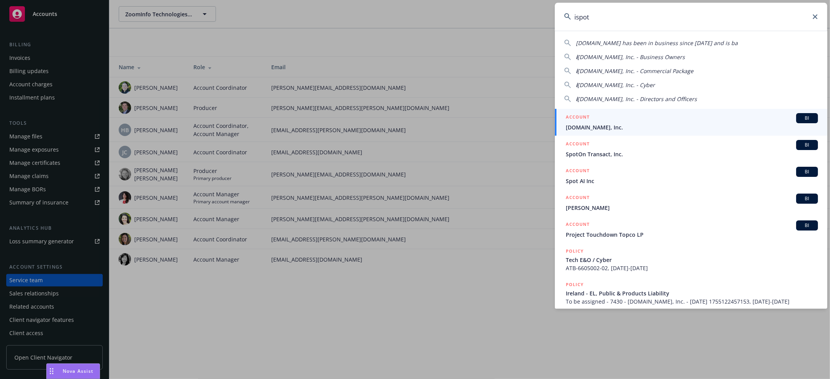 Image resolution: width=830 pixels, height=379 pixels. What do you see at coordinates (691, 149) in the screenshot?
I see `a: ACCOUNTBISpotOn Transact, Inc.` at bounding box center [691, 149].